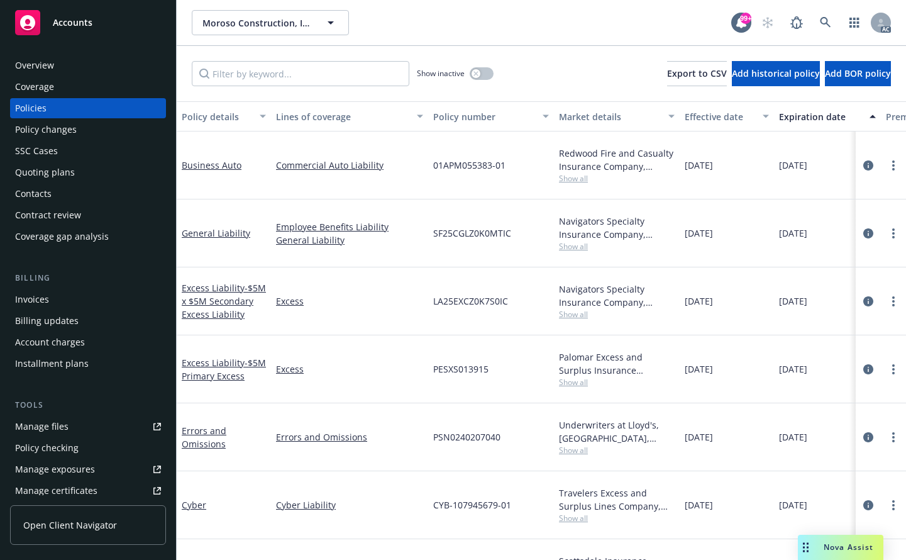 The width and height of the screenshot is (906, 560). Describe the element at coordinates (88, 469) in the screenshot. I see `a: Manage exposures` at that location.